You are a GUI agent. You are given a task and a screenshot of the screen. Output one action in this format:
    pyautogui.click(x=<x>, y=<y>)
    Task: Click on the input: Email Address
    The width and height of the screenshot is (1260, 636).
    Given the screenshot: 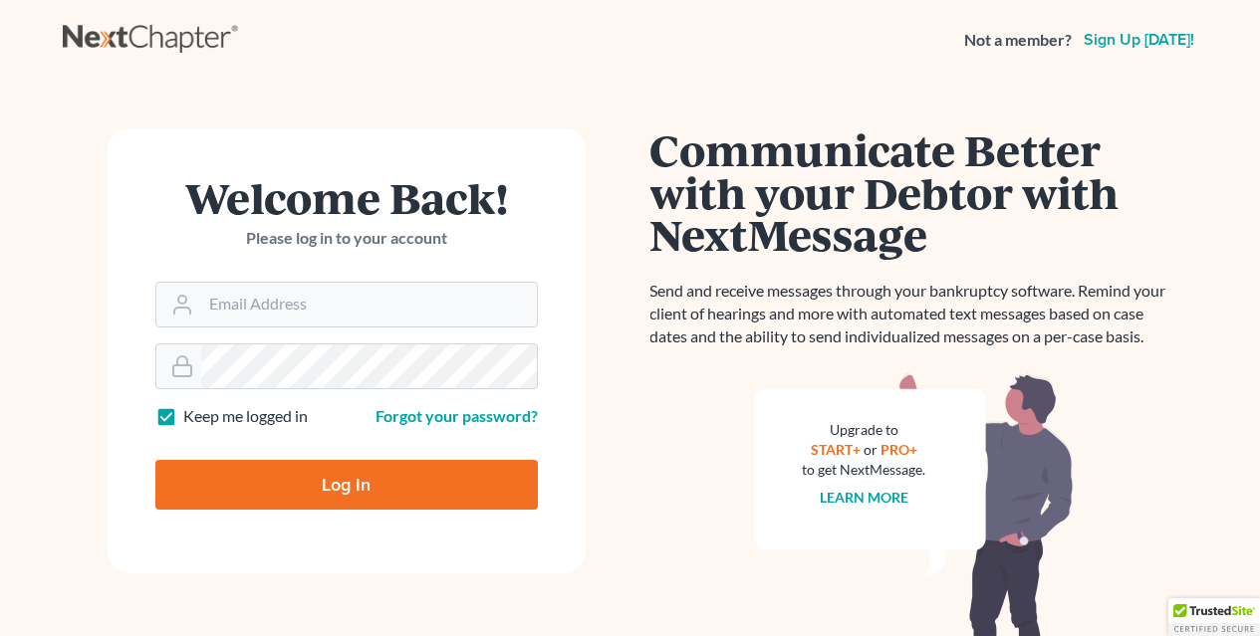 What is the action you would take?
    pyautogui.click(x=368, y=305)
    